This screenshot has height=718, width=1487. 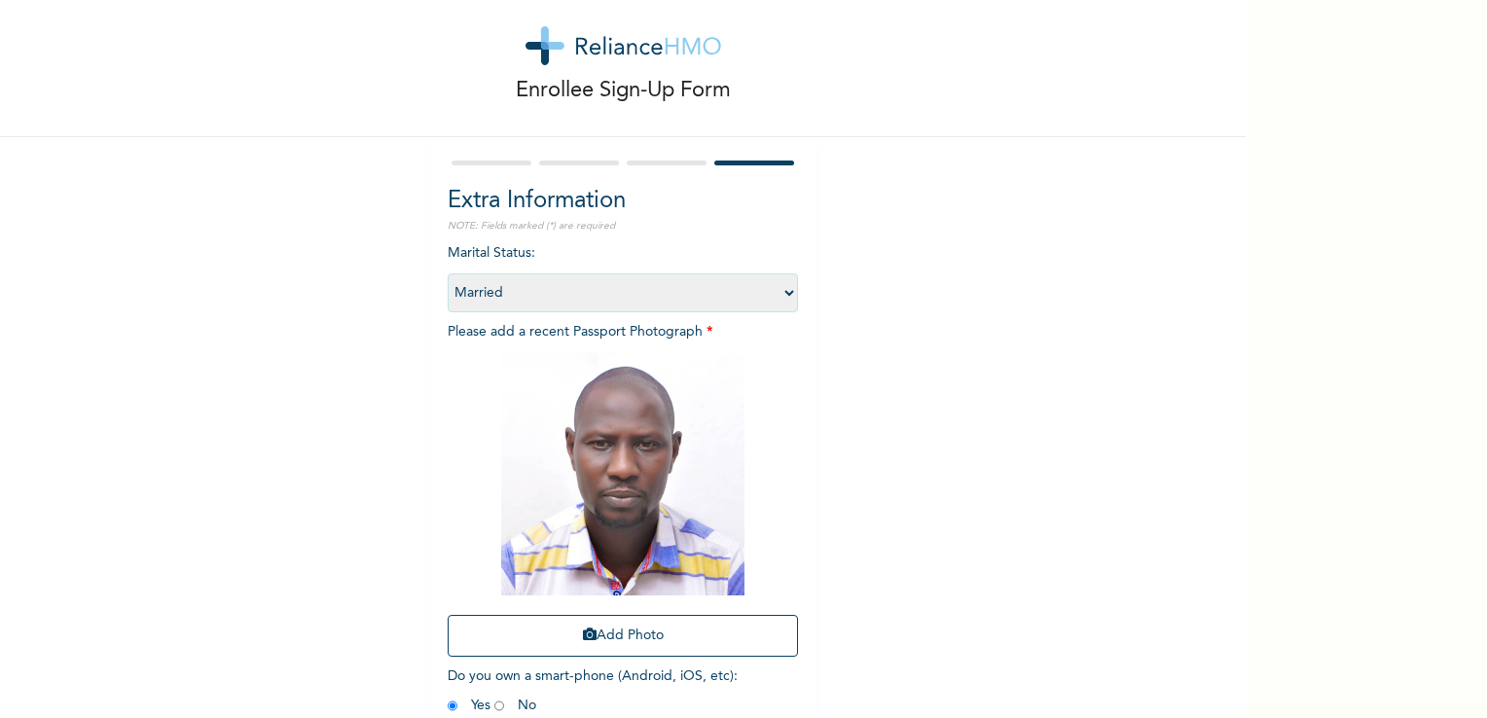 I want to click on p: Enrollee Sign-Up Form, so click(x=623, y=91).